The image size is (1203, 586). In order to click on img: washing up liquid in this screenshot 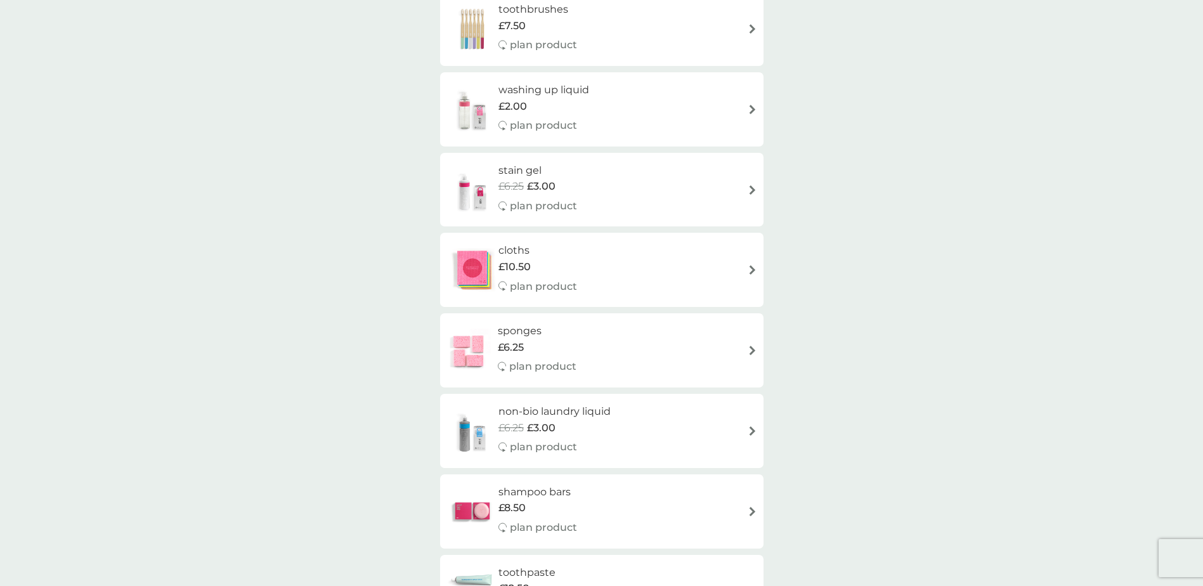, I will do `click(472, 109)`.